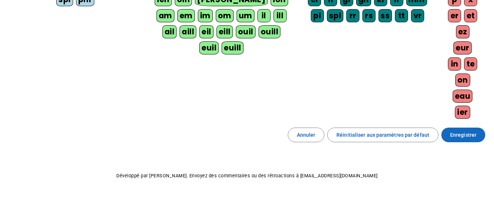 Image resolution: width=494 pixels, height=219 pixels. Describe the element at coordinates (470, 64) in the screenshot. I see `div: te` at that location.